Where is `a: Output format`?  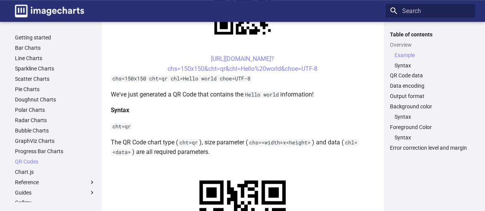 a: Output format is located at coordinates (430, 96).